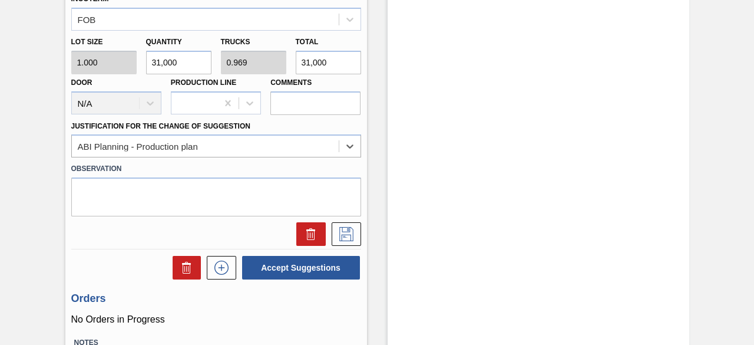 The image size is (754, 345). Describe the element at coordinates (301, 268) in the screenshot. I see `button: Accept Suggestions` at that location.